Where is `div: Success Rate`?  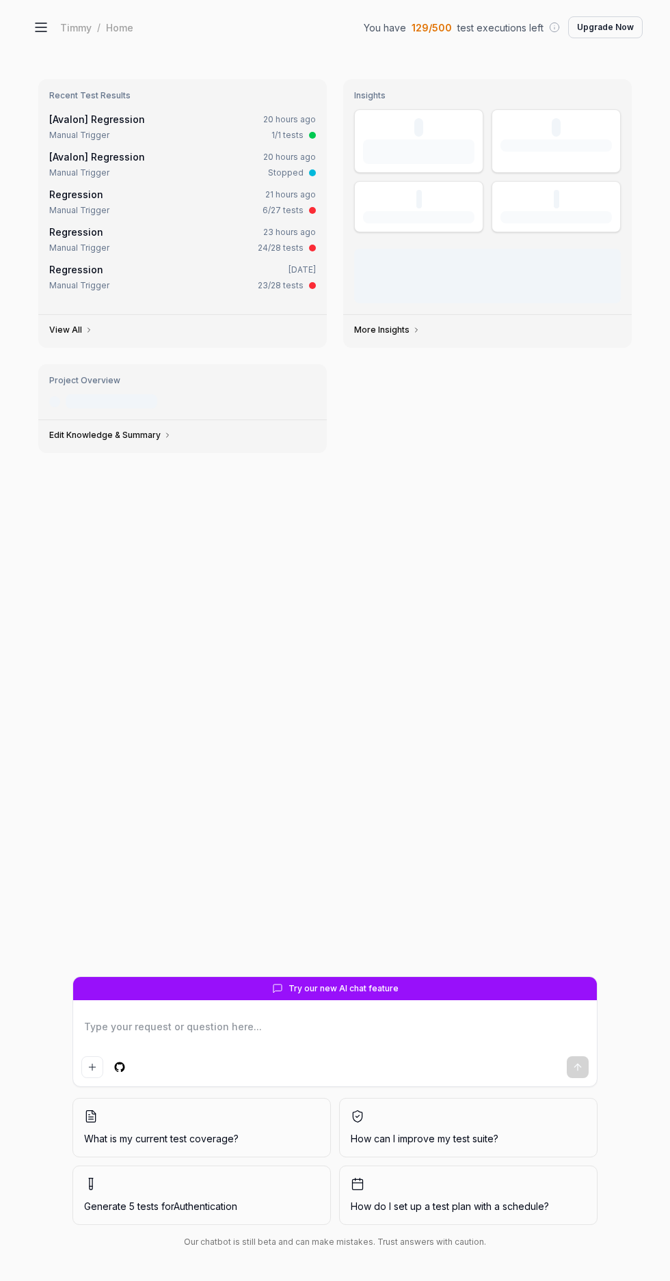
div: Success Rate is located at coordinates (418, 217).